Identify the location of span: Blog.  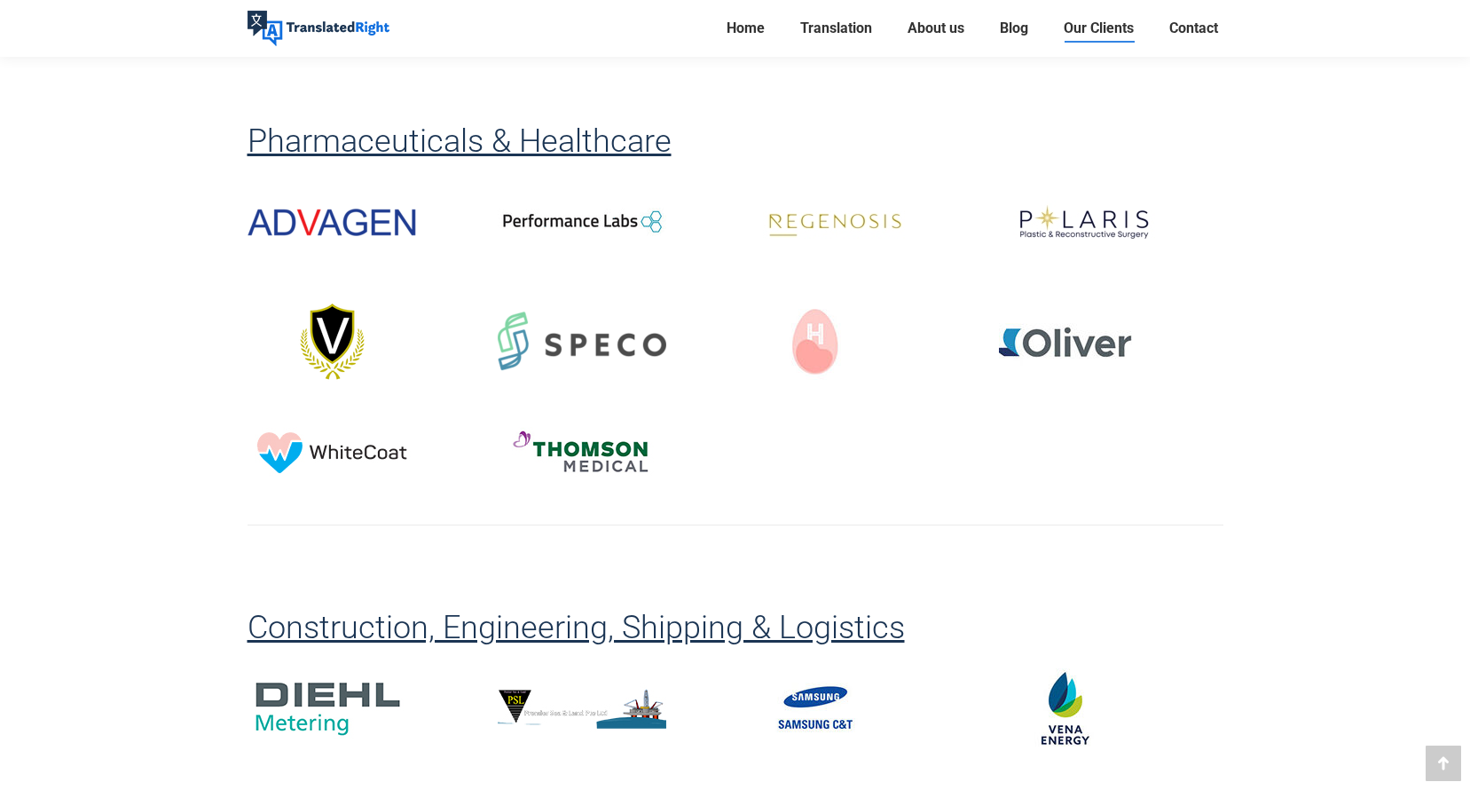
(1014, 28).